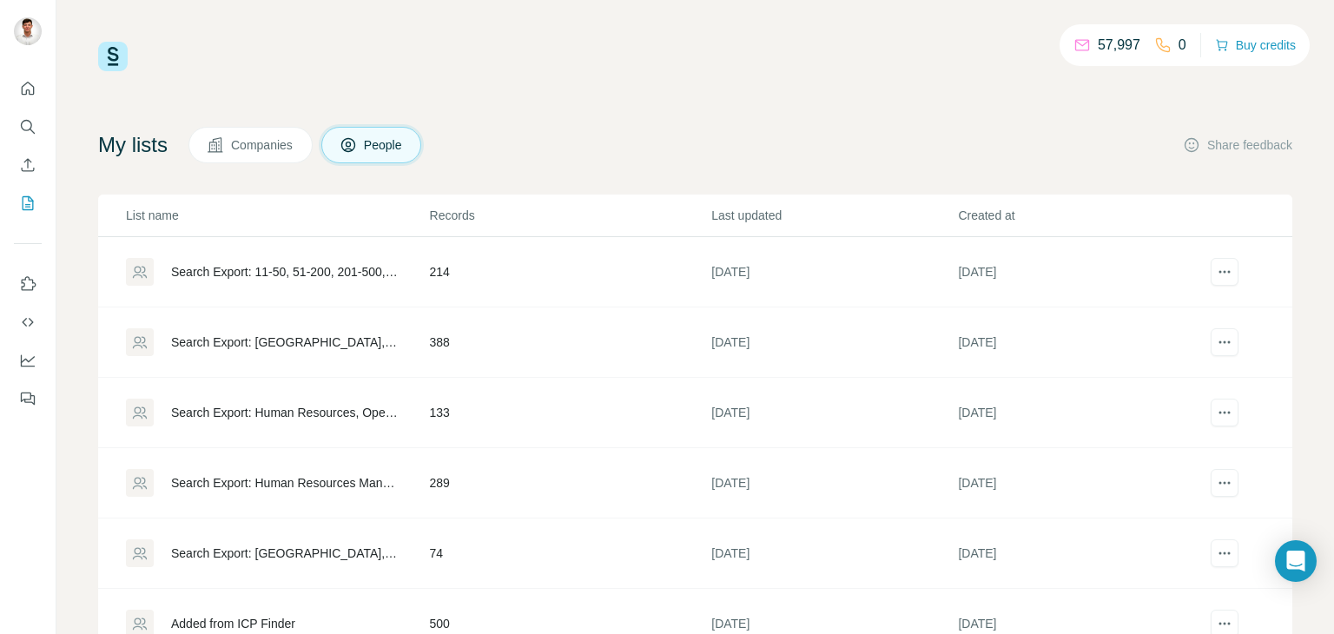  Describe the element at coordinates (28, 361) in the screenshot. I see `button: Dashboard` at that location.